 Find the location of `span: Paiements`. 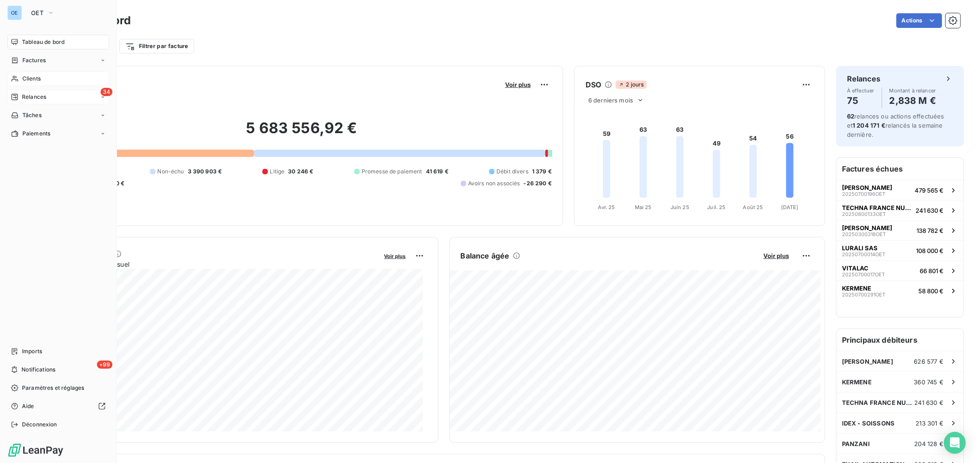

span: Paiements is located at coordinates (36, 133).